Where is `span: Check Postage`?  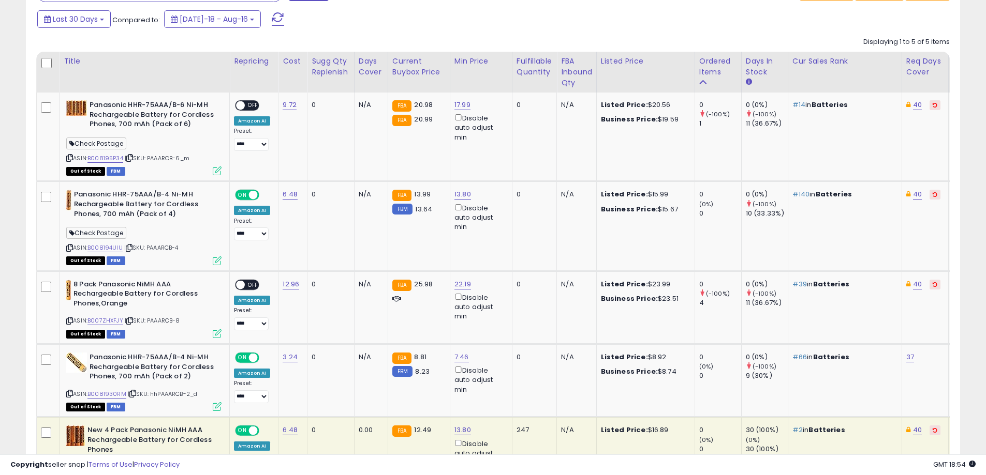
span: Check Postage is located at coordinates (96, 233).